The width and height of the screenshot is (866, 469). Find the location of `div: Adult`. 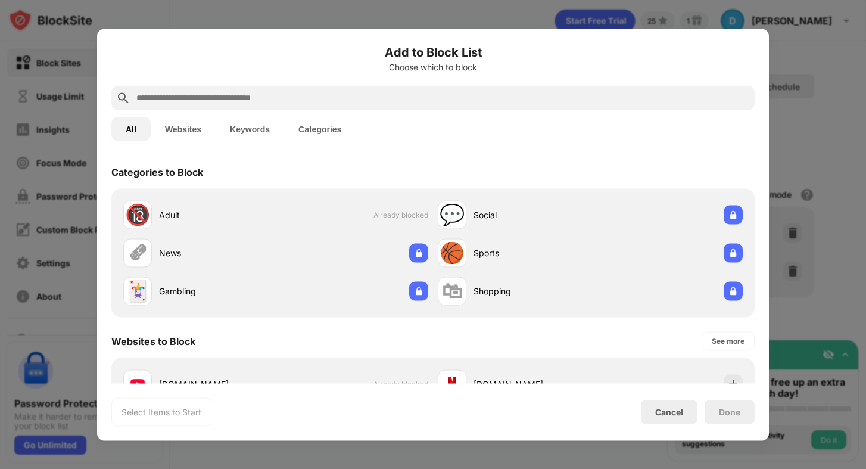

div: Adult is located at coordinates (218, 215).